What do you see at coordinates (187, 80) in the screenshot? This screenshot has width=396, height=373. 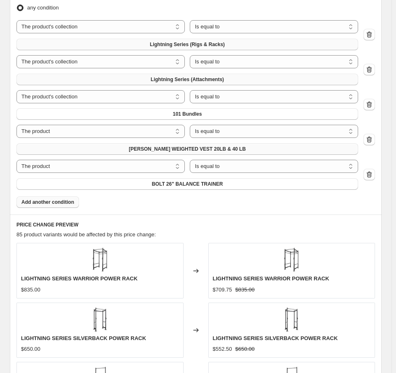 I see `span: Lightning Series (Attachments)` at bounding box center [187, 80].